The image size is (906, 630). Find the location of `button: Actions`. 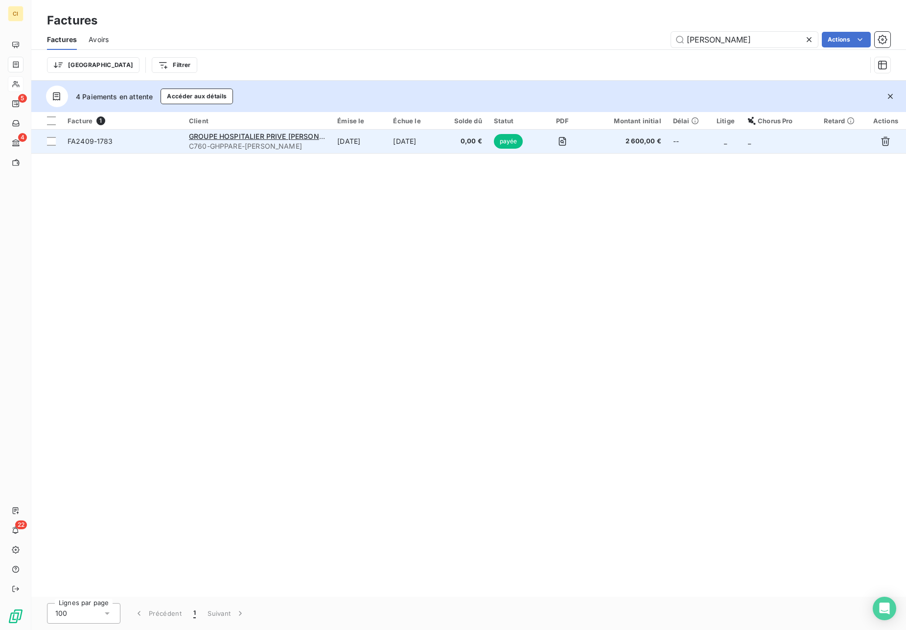

button: Actions is located at coordinates (846, 40).